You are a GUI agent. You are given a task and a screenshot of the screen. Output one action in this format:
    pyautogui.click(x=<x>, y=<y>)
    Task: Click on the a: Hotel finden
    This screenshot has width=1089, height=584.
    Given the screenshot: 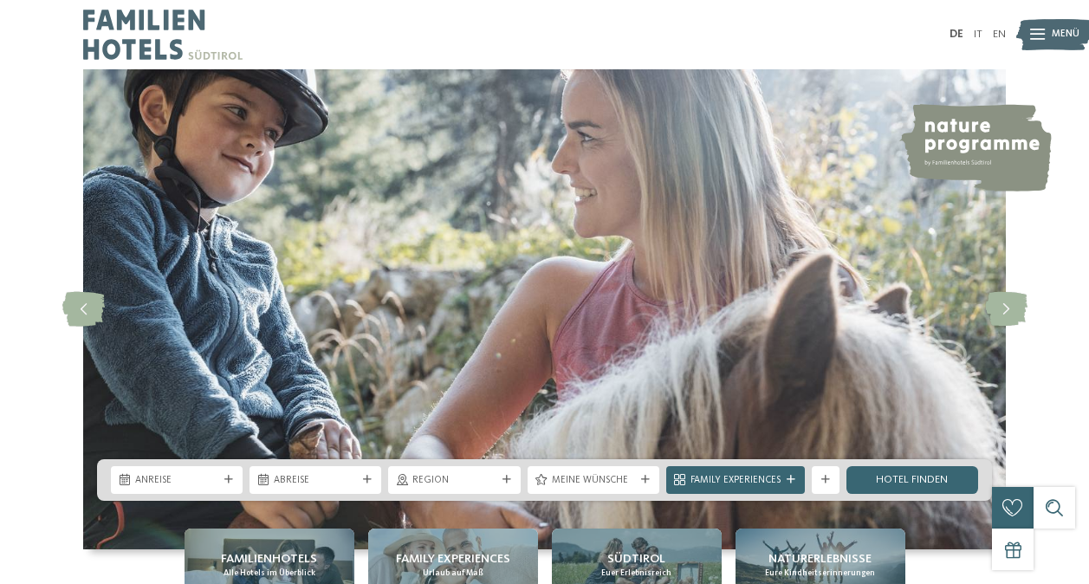 What is the action you would take?
    pyautogui.click(x=912, y=480)
    